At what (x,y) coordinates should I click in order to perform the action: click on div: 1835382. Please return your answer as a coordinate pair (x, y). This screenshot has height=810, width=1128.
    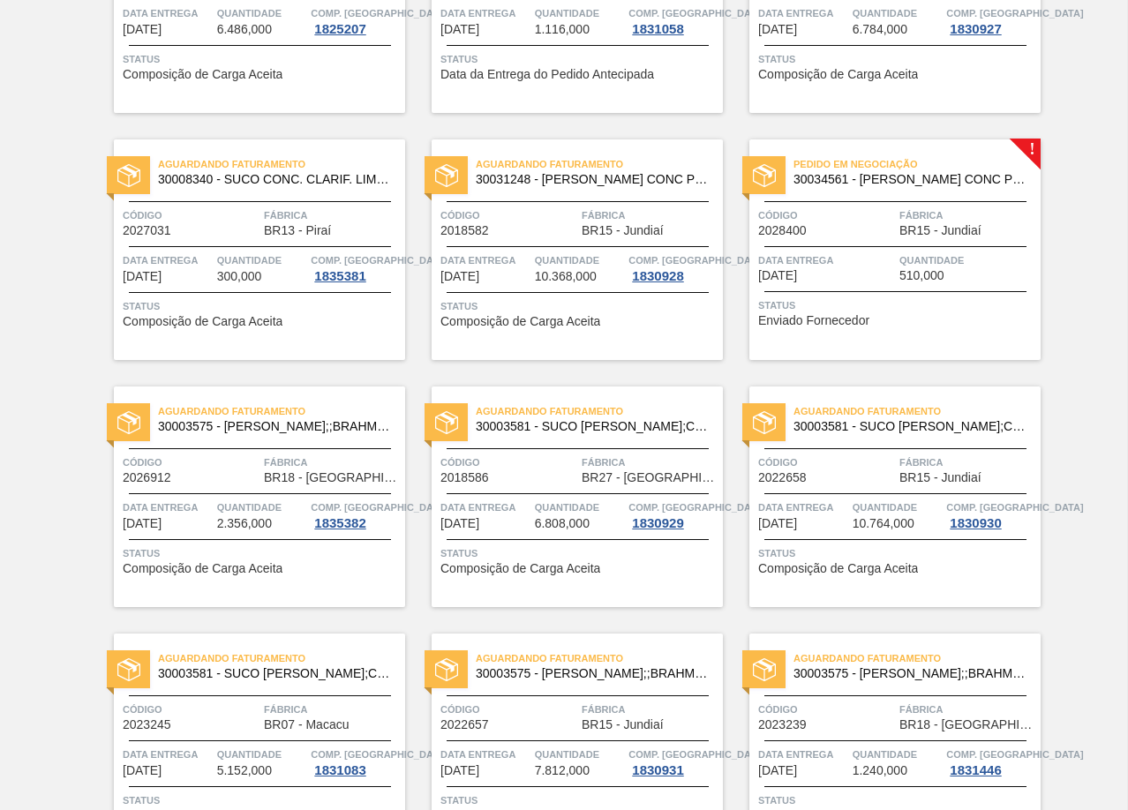
    Looking at the image, I should click on (340, 523).